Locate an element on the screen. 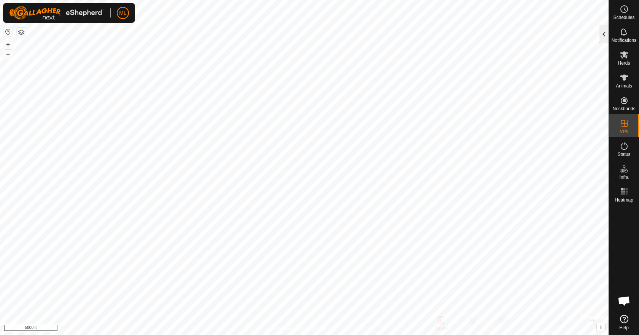  button: Reset Map is located at coordinates (8, 32).